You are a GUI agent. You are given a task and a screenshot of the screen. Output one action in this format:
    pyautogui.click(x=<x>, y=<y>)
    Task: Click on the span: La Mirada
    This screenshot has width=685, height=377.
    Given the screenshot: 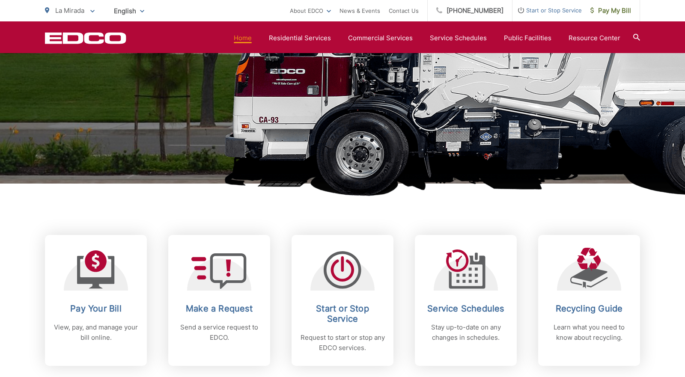 What is the action you would take?
    pyautogui.click(x=70, y=10)
    